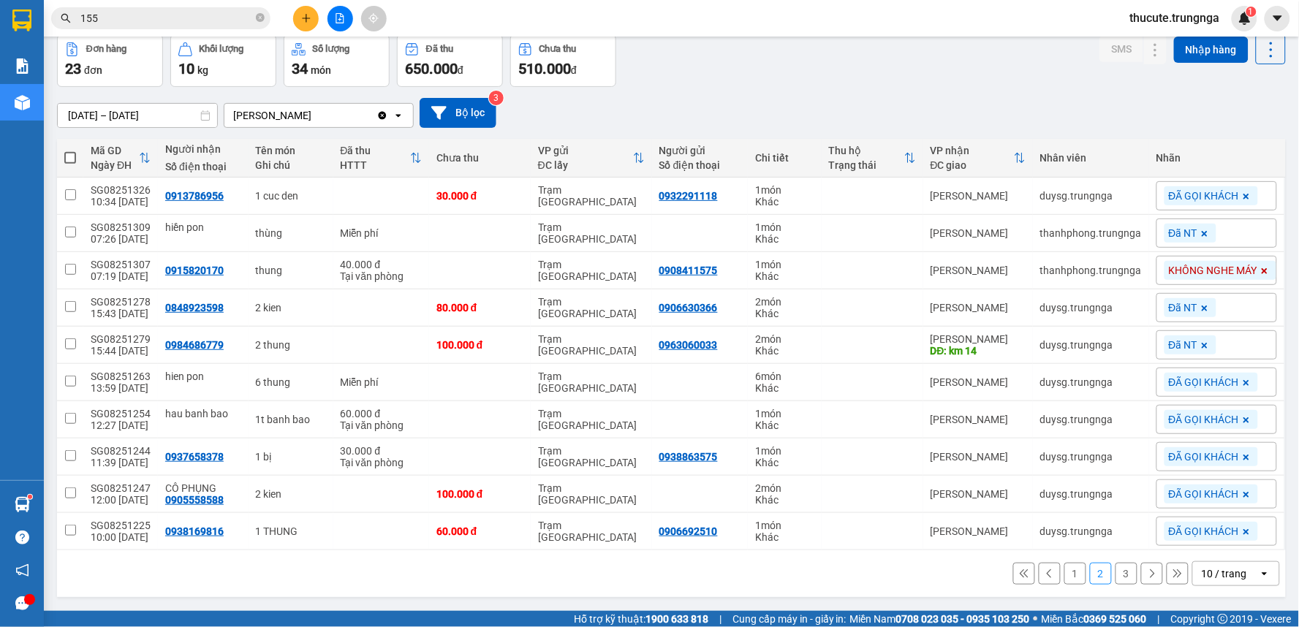 This screenshot has width=1299, height=627. I want to click on div: 0932291118, so click(688, 196).